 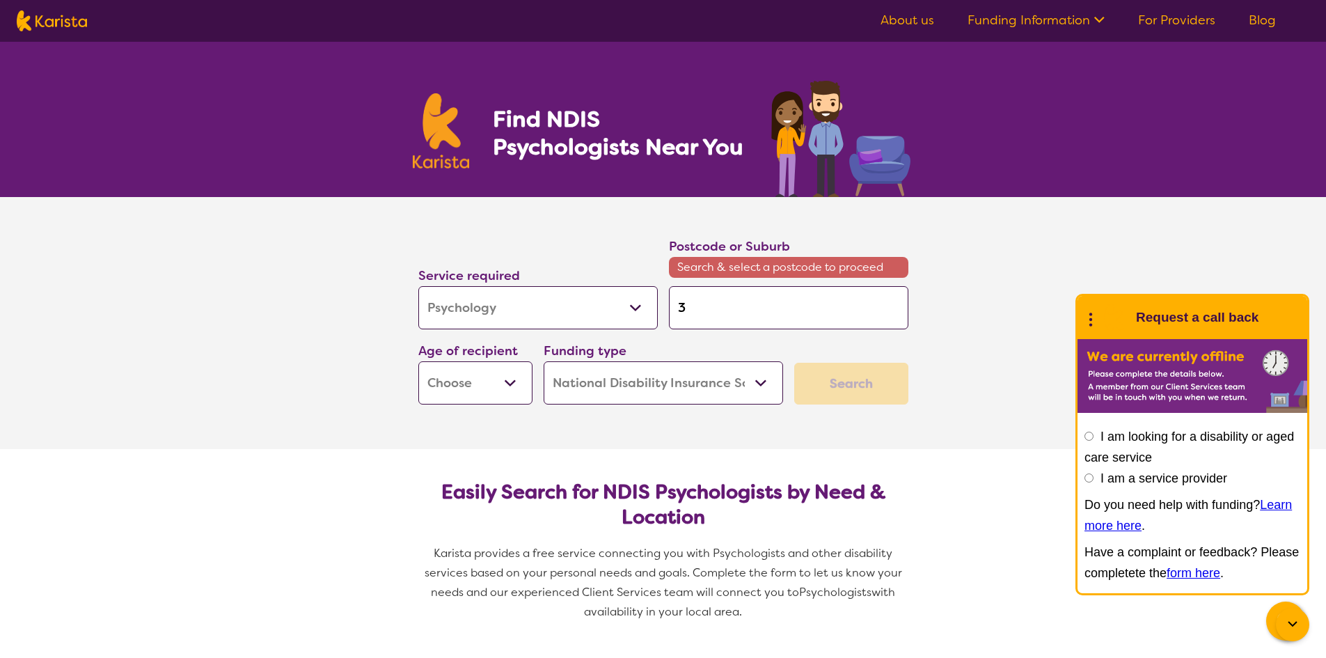 I want to click on span: Search & select a postcode to proceed, so click(x=789, y=267).